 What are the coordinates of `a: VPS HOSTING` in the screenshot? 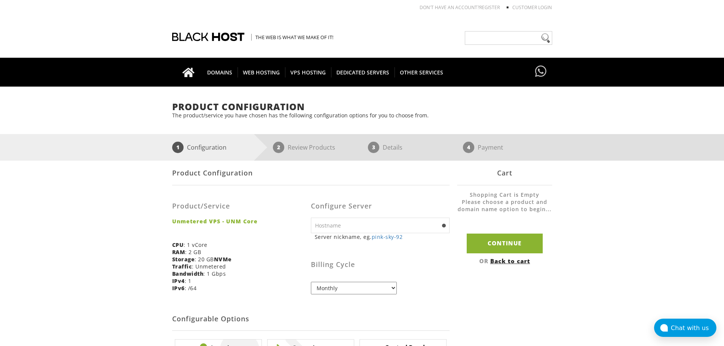 It's located at (308, 72).